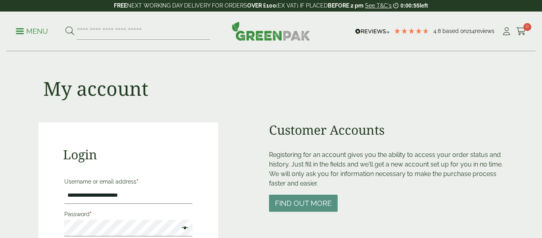 This screenshot has height=238, width=542. I want to click on a: Menu, so click(32, 31).